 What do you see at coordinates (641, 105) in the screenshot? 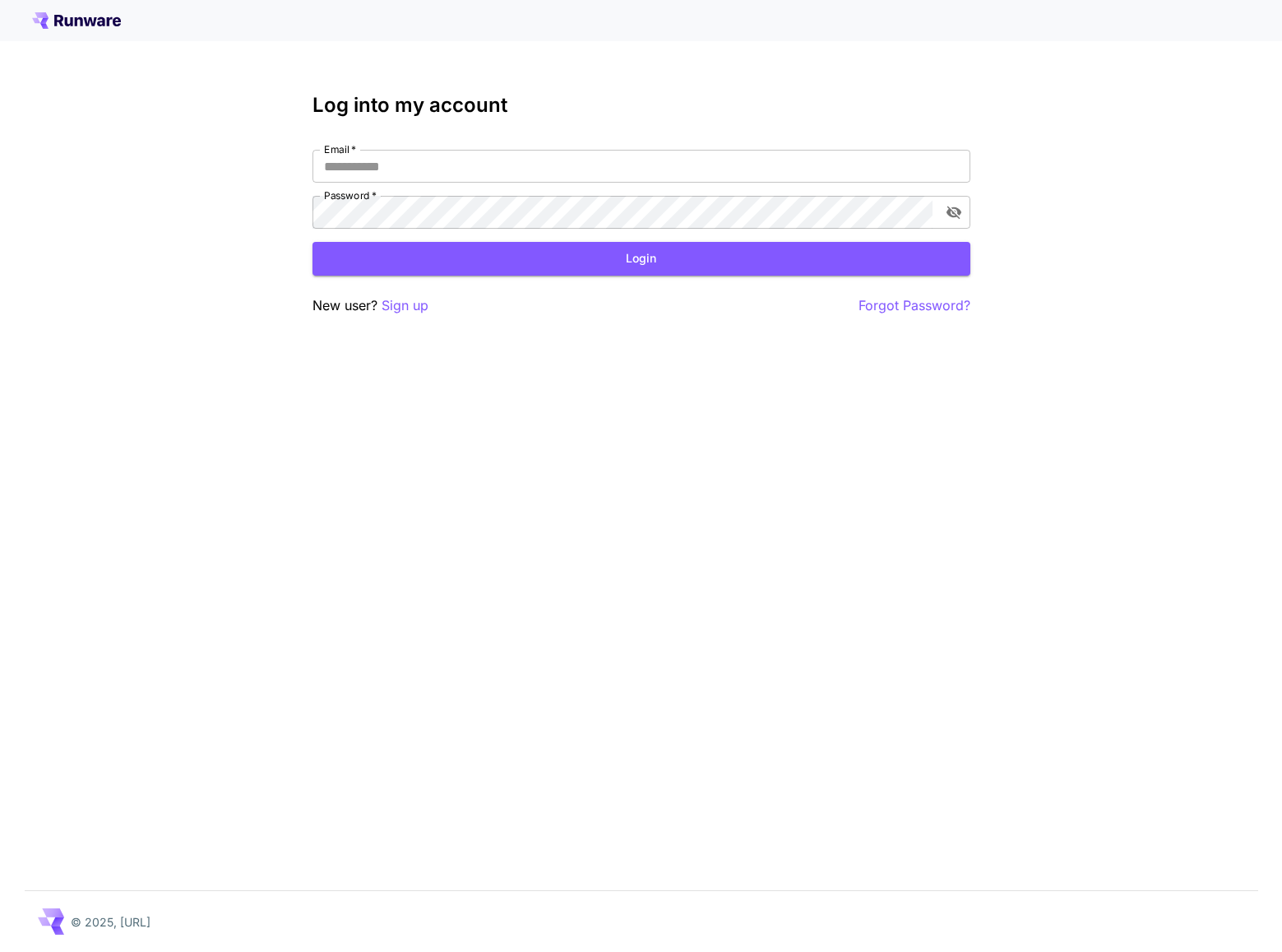
I see `h3: Log into my account` at bounding box center [641, 105].